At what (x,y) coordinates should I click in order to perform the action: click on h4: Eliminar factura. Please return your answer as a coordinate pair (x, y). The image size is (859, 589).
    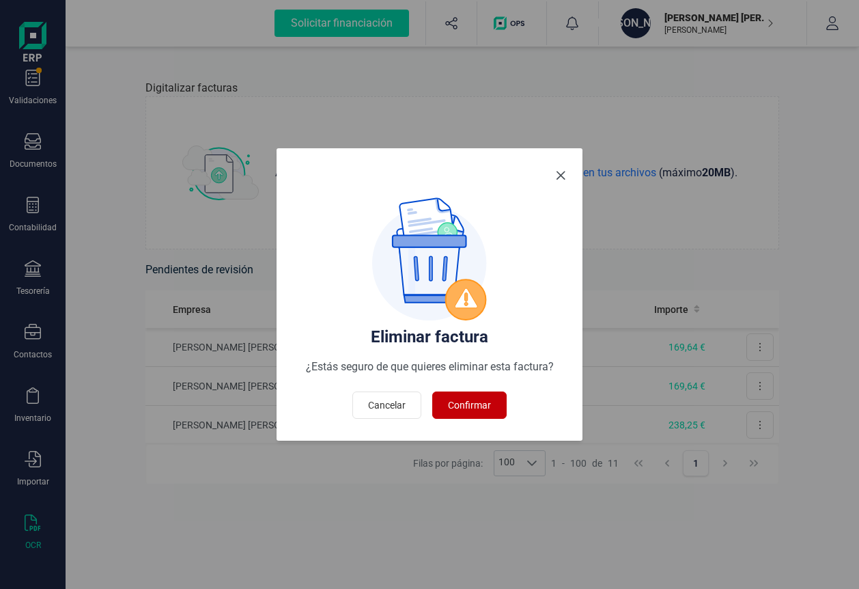
    Looking at the image, I should click on (430, 337).